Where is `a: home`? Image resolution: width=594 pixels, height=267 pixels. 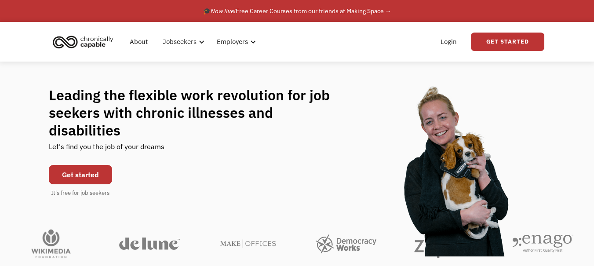
a: home is located at coordinates (85, 42).